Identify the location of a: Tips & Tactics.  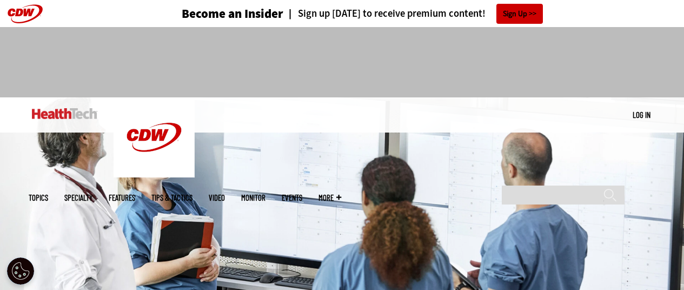
(172, 197).